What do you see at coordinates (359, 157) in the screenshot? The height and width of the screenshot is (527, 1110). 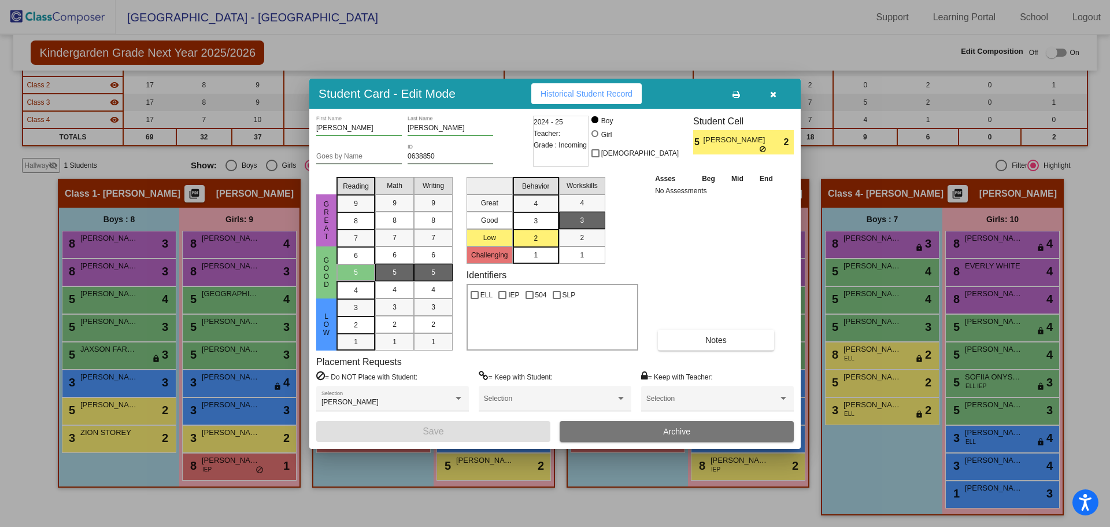 I see `input: goes by name` at bounding box center [359, 157].